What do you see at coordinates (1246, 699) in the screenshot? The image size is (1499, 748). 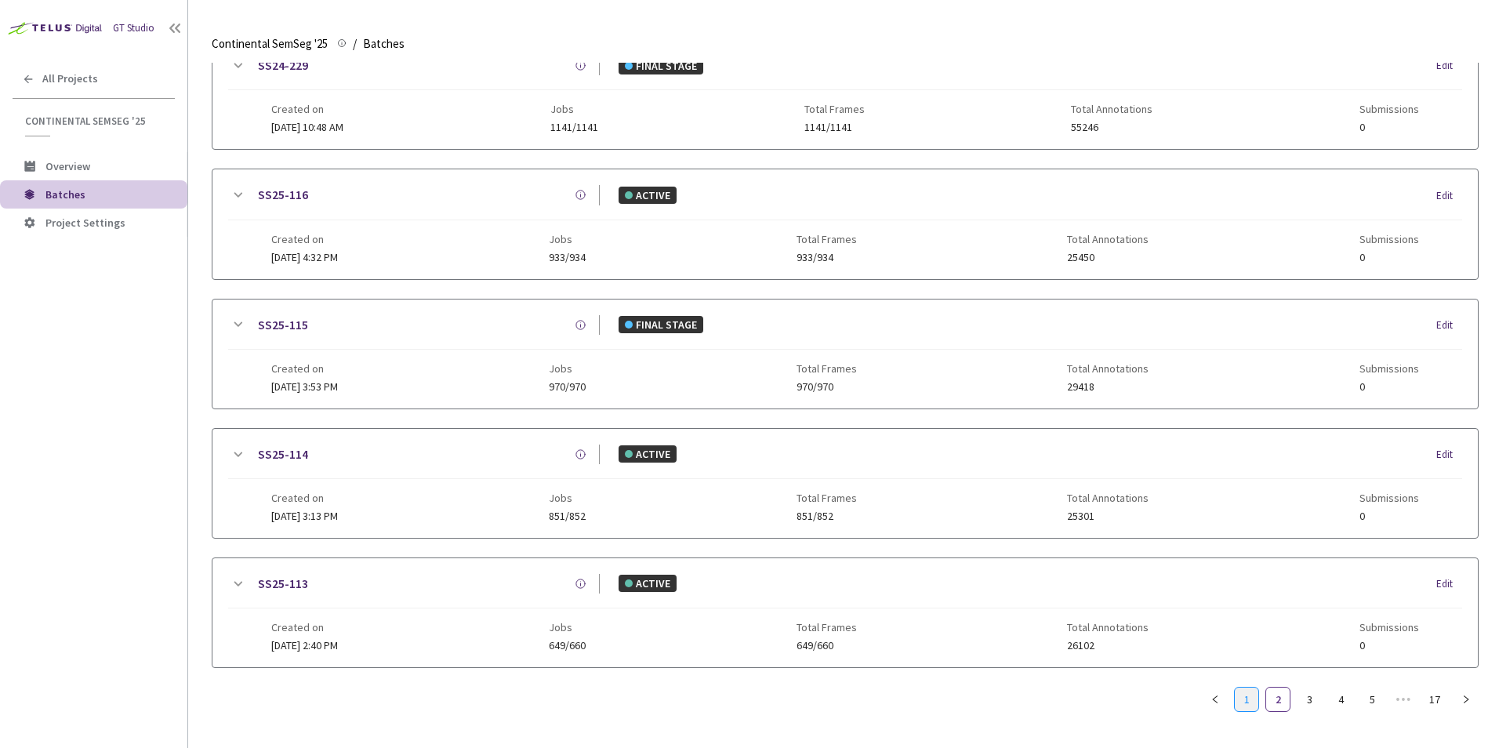 I see `a: 1` at bounding box center [1246, 699].